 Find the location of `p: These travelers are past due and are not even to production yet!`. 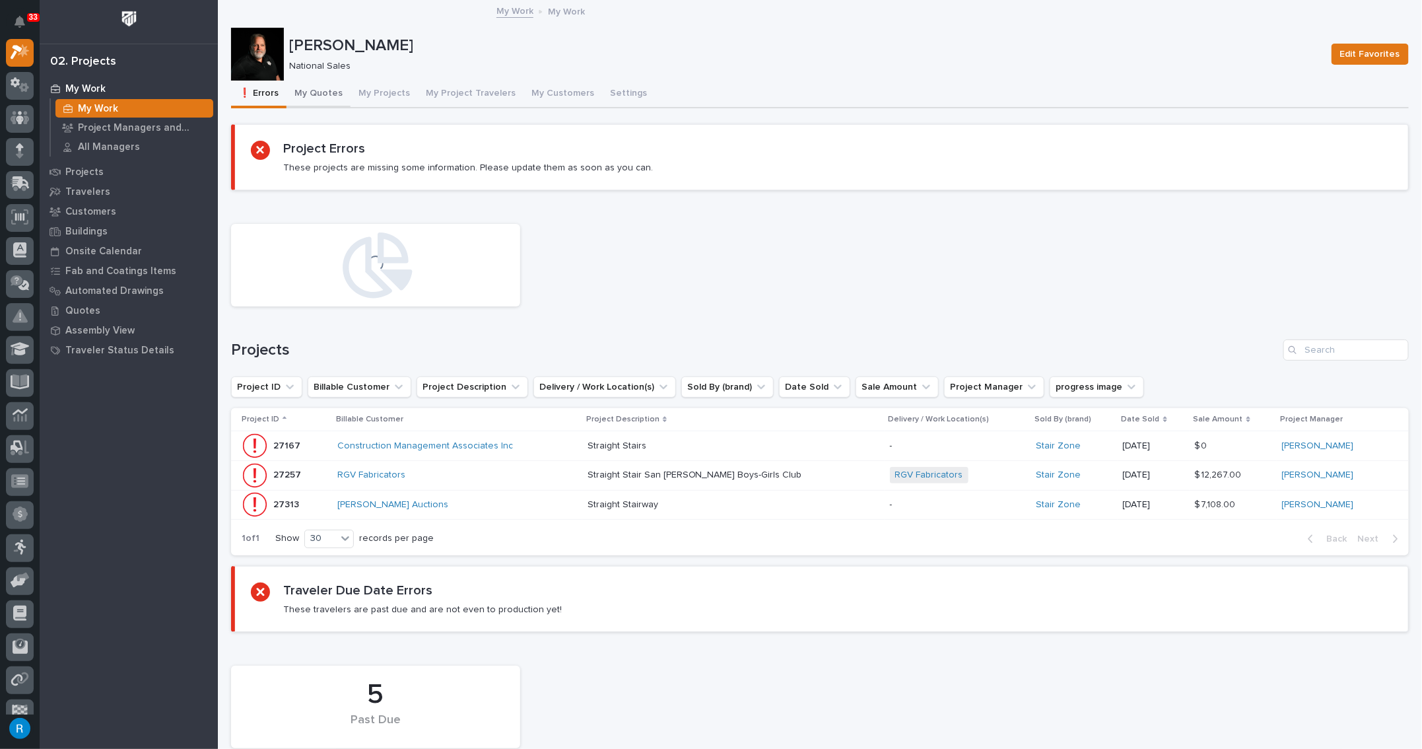

p: These travelers are past due and are not even to production yet! is located at coordinates (423, 609).